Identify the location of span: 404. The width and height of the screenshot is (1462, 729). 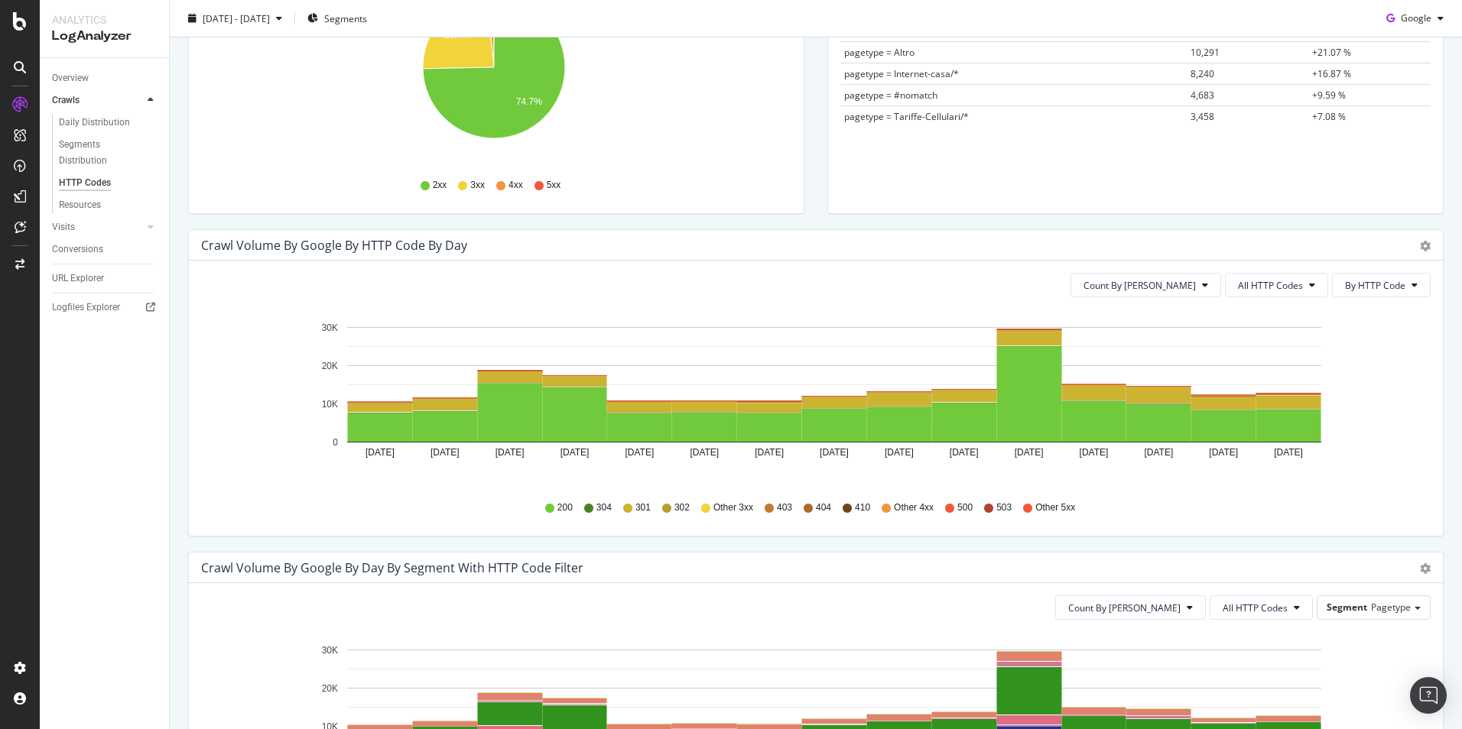
(823, 508).